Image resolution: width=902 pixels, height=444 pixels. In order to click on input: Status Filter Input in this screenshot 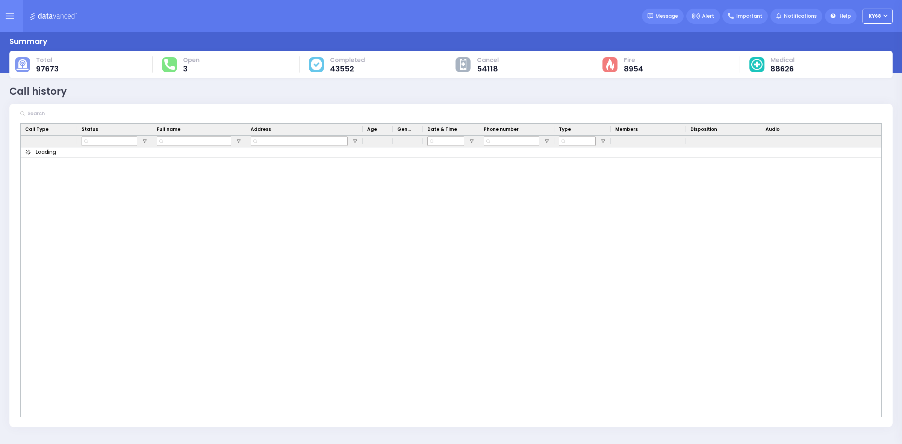, I will do `click(109, 141)`.